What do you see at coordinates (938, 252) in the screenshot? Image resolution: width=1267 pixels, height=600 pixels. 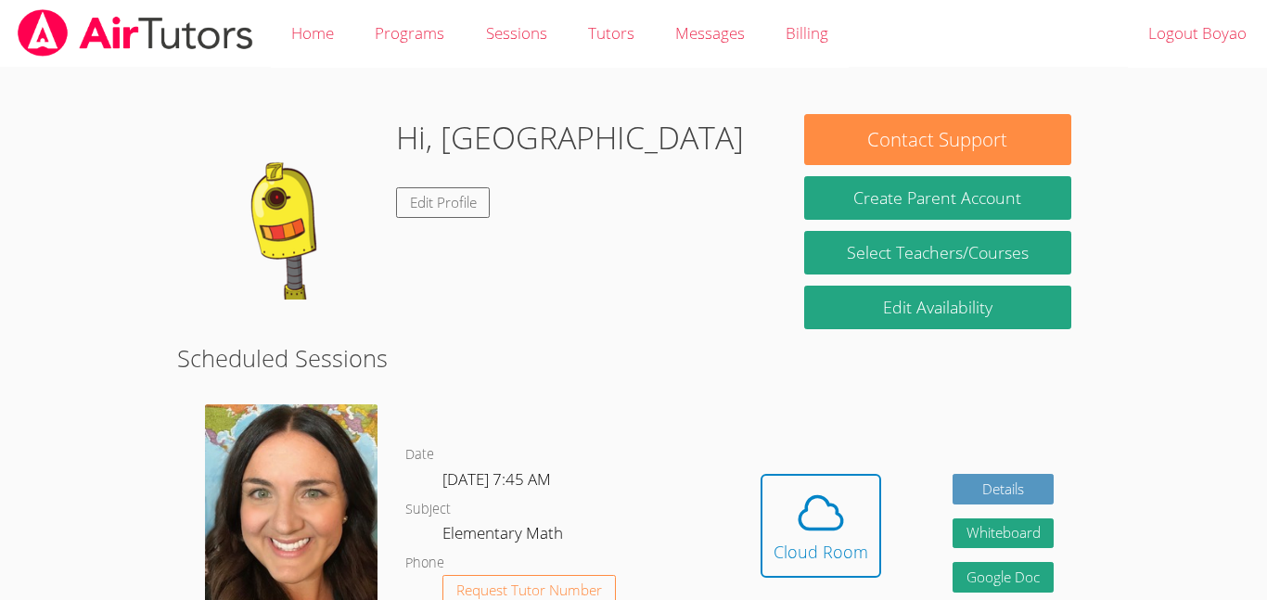 I see `a: Select Teachers/Courses` at bounding box center [938, 252].